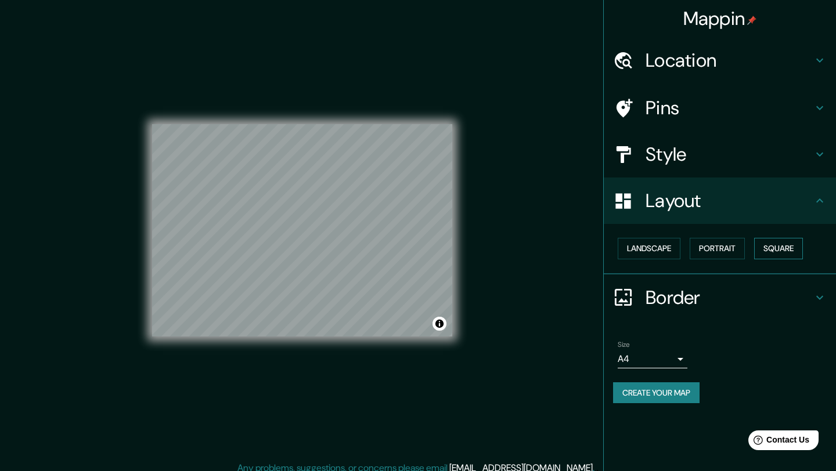  I want to click on h4: Location, so click(729, 60).